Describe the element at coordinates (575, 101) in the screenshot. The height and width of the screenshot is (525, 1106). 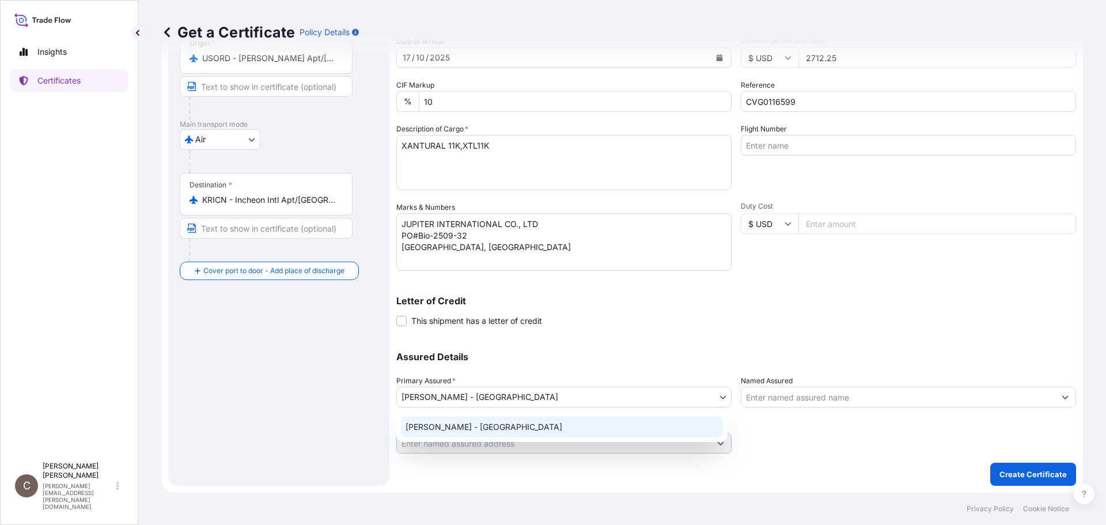
I see `input: Enter percentage between 0 and 10%` at that location.